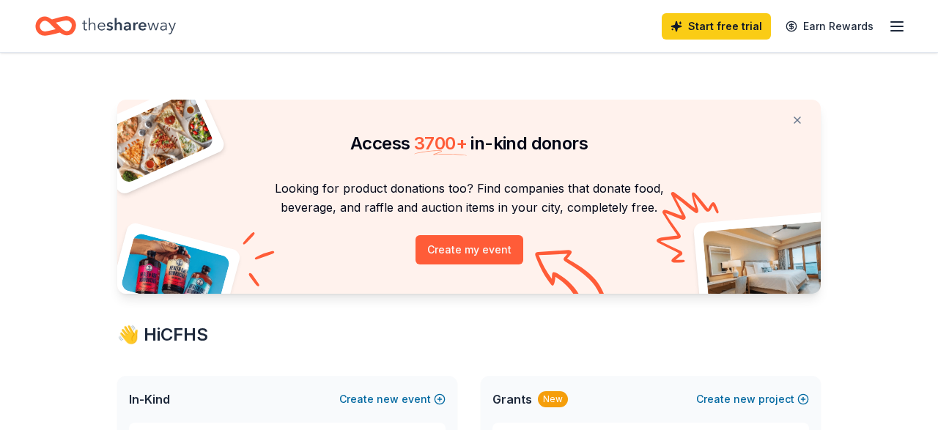 This screenshot has width=938, height=430. What do you see at coordinates (753, 399) in the screenshot?
I see `button: Createnewproject` at bounding box center [753, 399].